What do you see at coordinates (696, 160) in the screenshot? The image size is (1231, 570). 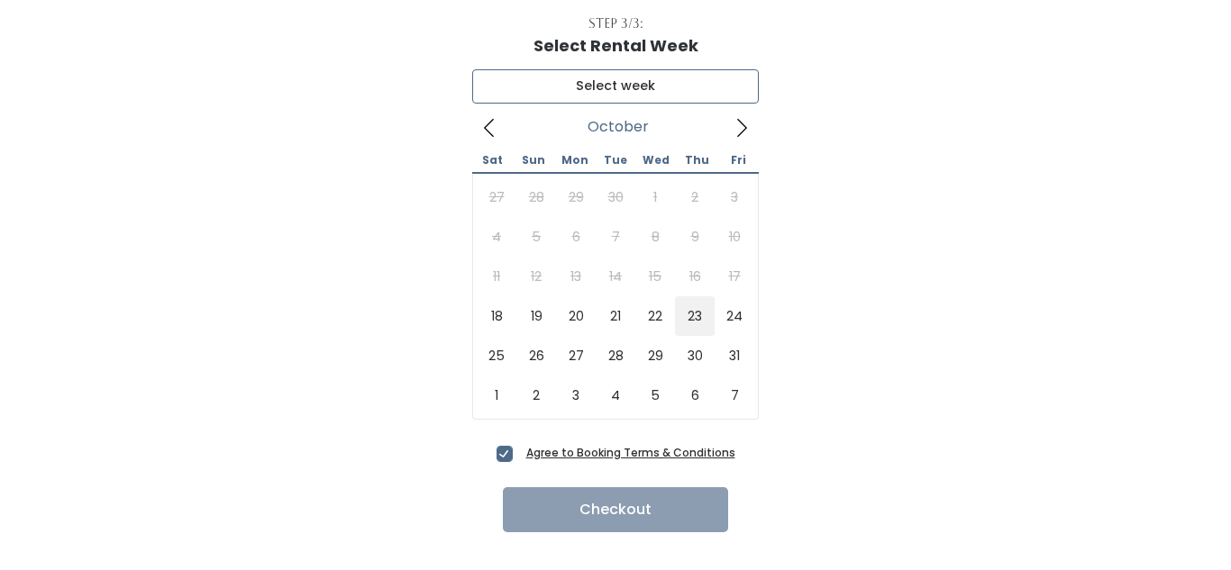 I see `span: Thu` at bounding box center [696, 160].